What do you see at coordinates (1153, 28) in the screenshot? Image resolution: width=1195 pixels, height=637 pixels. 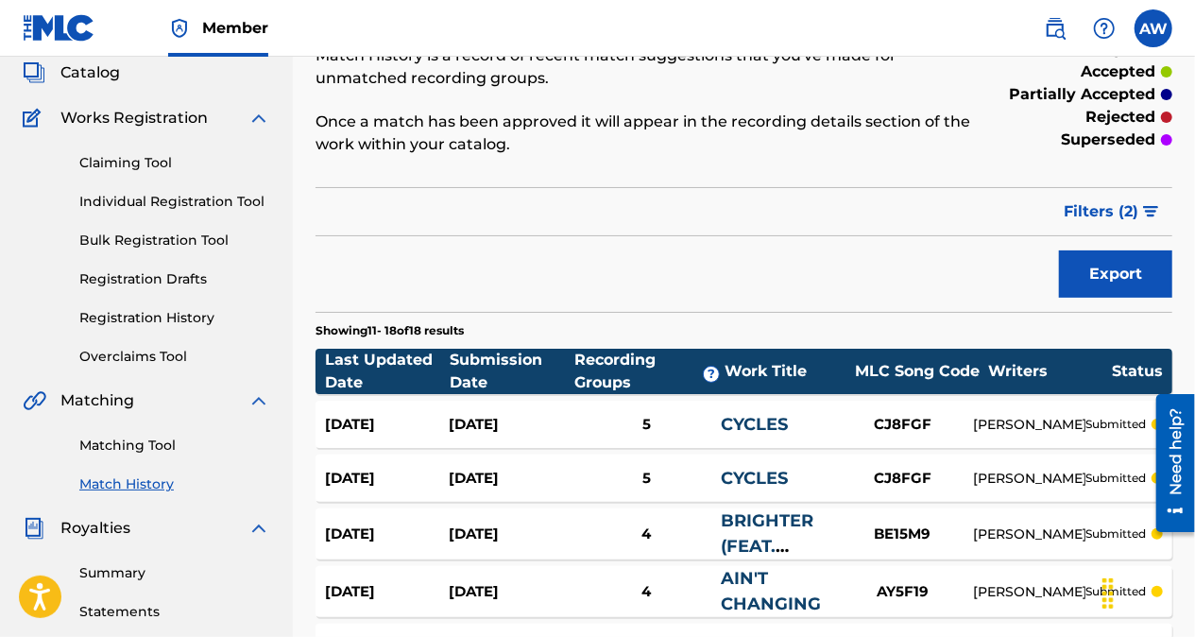 I see `div: User Menu` at bounding box center [1153, 28].